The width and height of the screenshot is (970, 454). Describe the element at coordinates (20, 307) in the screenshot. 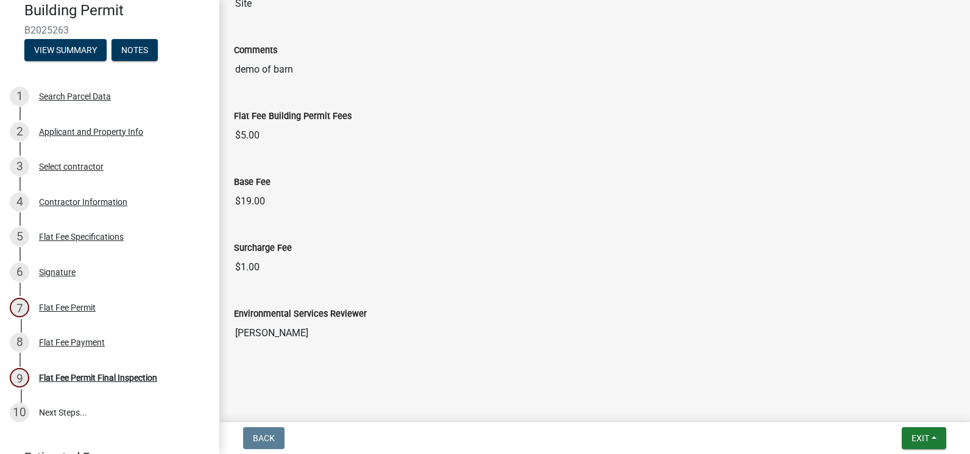

I see `div: 7` at that location.